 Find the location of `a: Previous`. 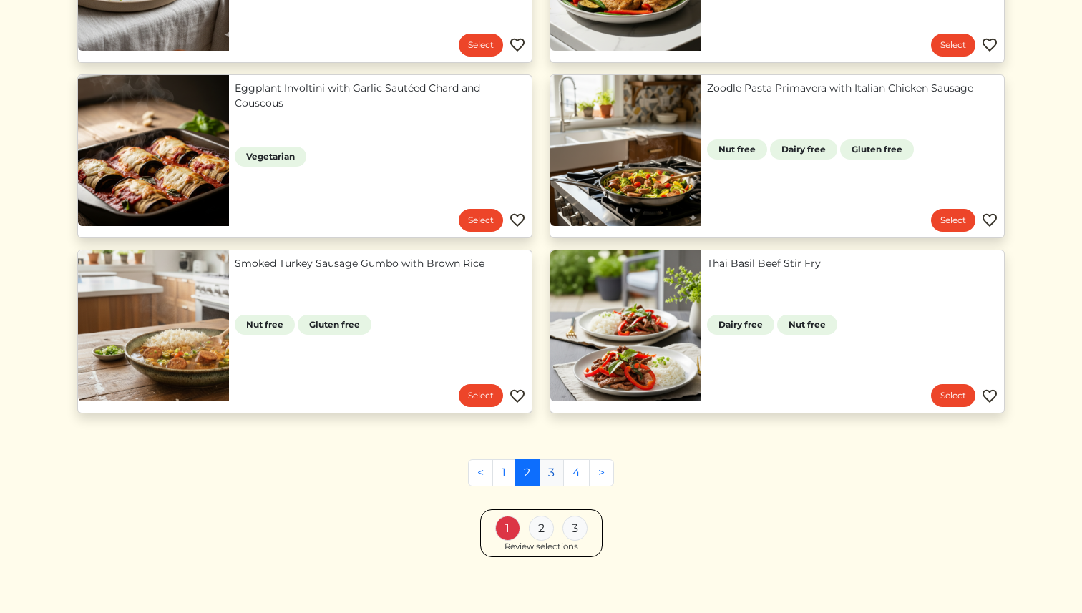

a: Previous is located at coordinates (480, 473).